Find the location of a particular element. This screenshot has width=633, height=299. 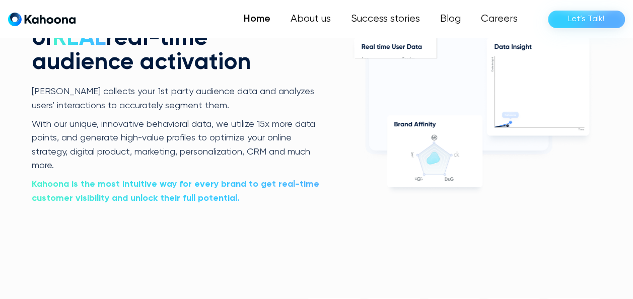

a: Blog is located at coordinates (450, 19).